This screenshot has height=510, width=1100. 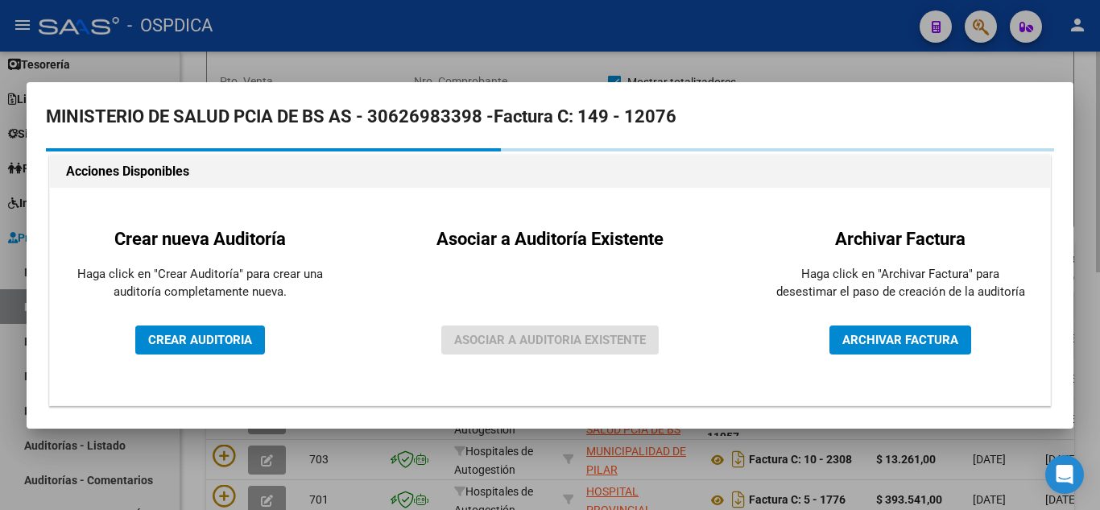 What do you see at coordinates (200, 340) in the screenshot?
I see `button: CREAR AUDITORIA` at bounding box center [200, 340].